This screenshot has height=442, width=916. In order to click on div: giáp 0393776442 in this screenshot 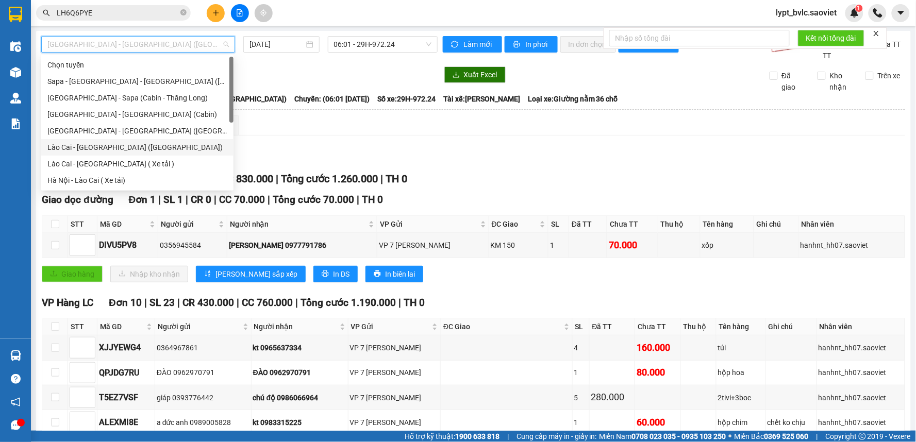, I will do `click(203, 398)`.